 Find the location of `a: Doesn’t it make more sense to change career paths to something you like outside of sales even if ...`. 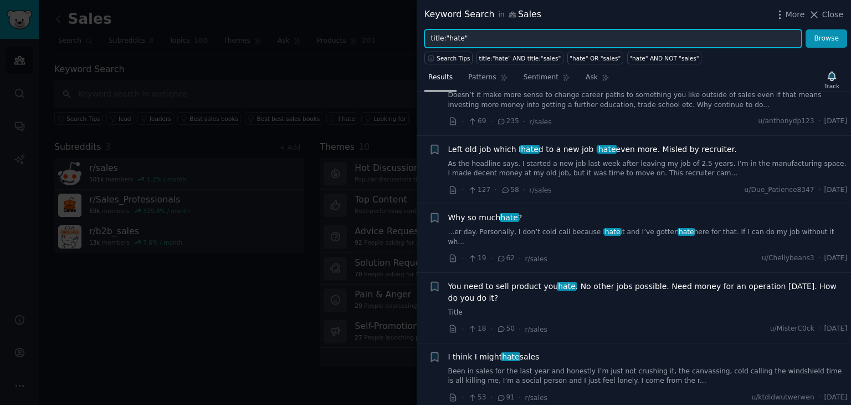

a: Doesn’t it make more sense to change career paths to something you like outside of sales even if ... is located at coordinates (648, 100).